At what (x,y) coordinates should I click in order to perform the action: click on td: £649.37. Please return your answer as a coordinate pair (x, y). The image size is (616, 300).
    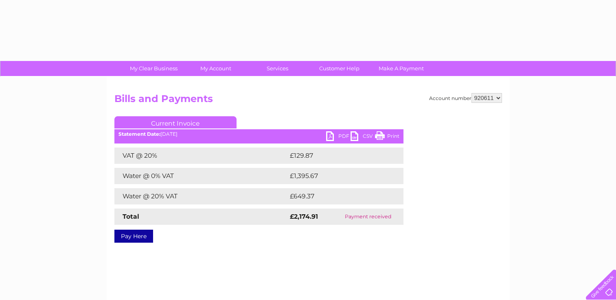
    Looking at the image, I should click on (338, 197).